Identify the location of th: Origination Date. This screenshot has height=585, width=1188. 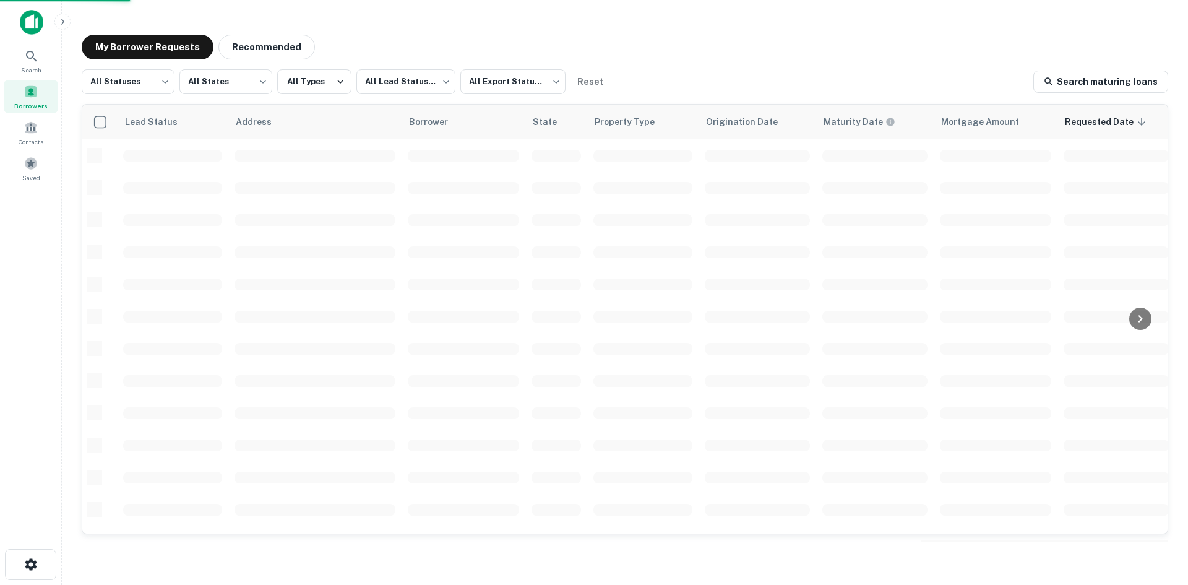
(757, 122).